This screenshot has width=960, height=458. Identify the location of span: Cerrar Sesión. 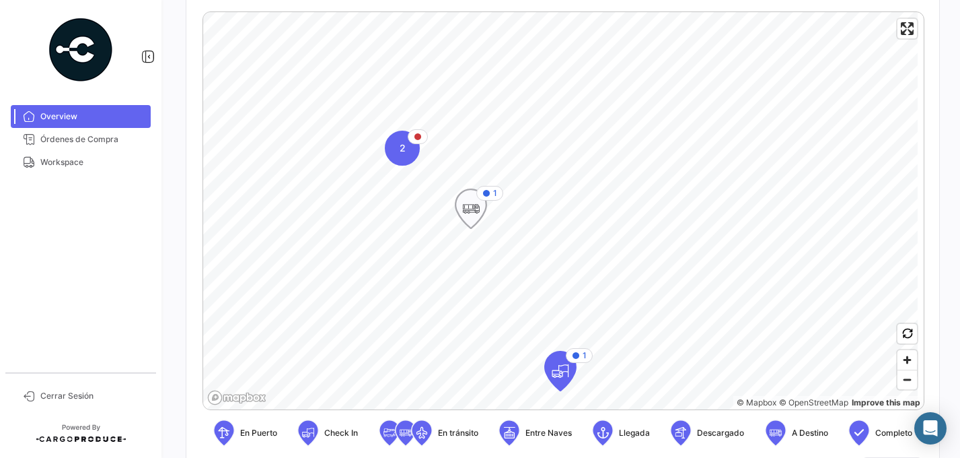
(93, 396).